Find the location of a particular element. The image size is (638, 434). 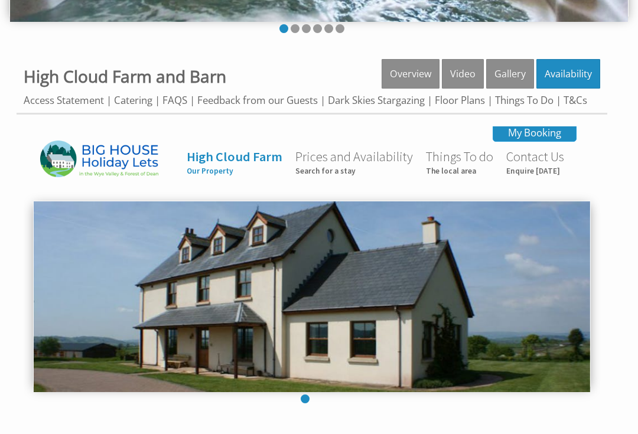

a: Video is located at coordinates (462, 74).